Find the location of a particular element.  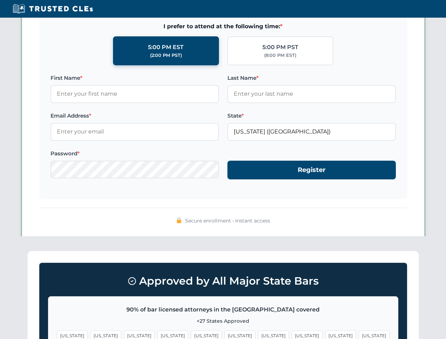

label: State is located at coordinates (311, 116).